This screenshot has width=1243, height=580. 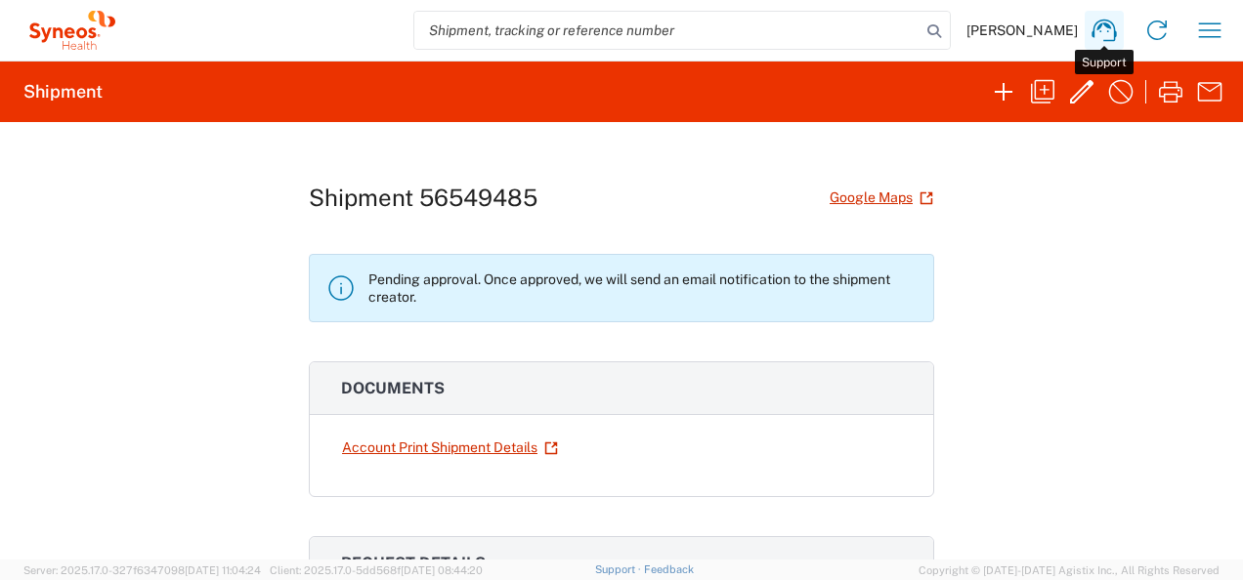 I want to click on input: Shipment, tracking or reference number, so click(x=667, y=30).